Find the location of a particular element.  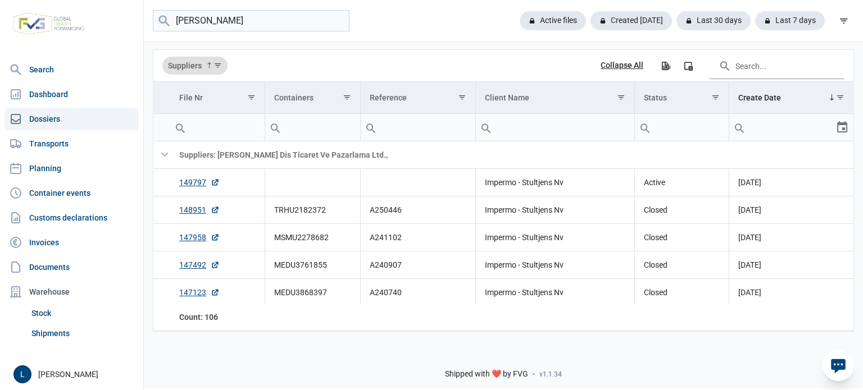

a: Planning is located at coordinates (71, 168).